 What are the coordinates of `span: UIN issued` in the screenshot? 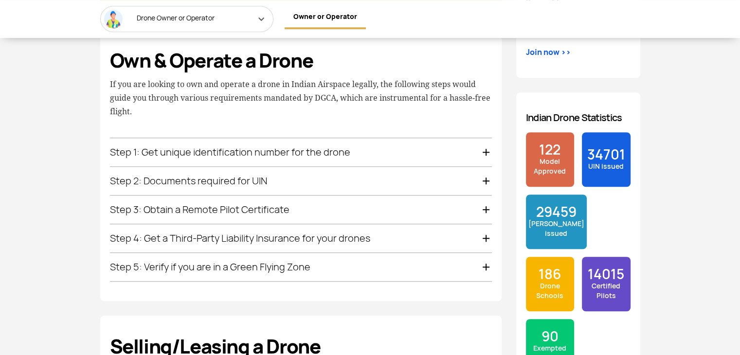 It's located at (606, 166).